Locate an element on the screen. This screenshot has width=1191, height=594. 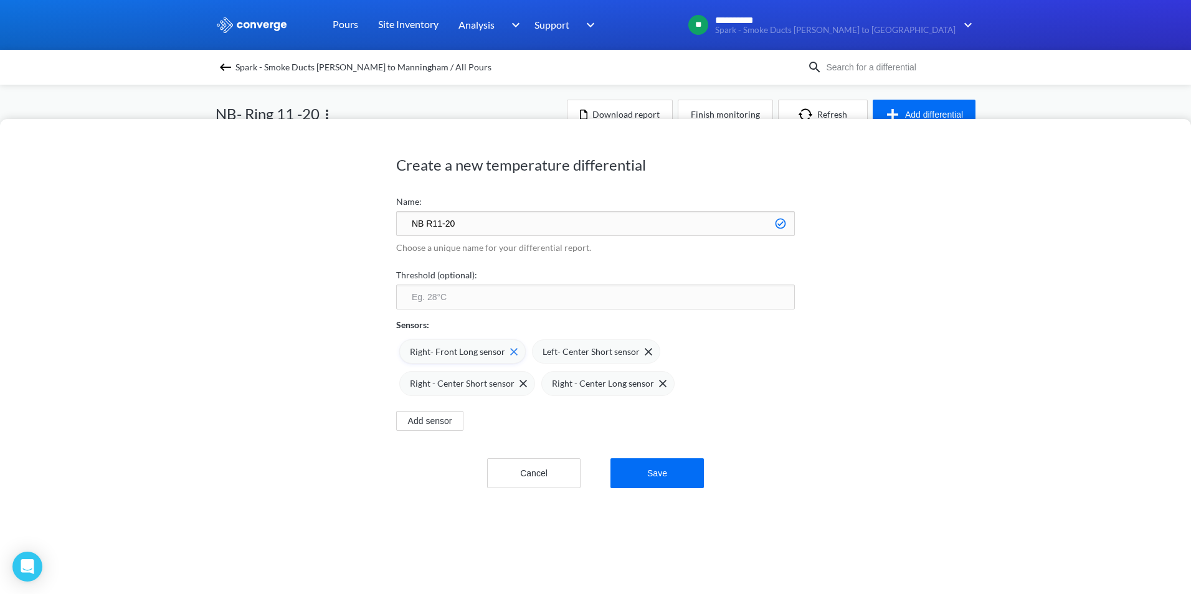
p: Sensors: is located at coordinates (412, 325).